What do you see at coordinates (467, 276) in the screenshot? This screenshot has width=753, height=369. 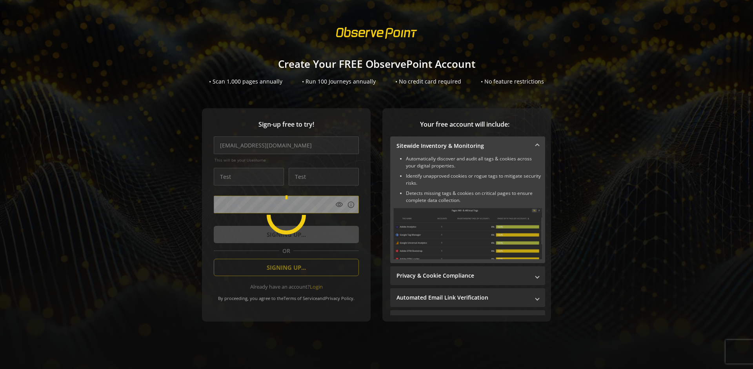 I see `mat-expansion-panel-header: Privacy & Cookie Compliance` at bounding box center [467, 276].